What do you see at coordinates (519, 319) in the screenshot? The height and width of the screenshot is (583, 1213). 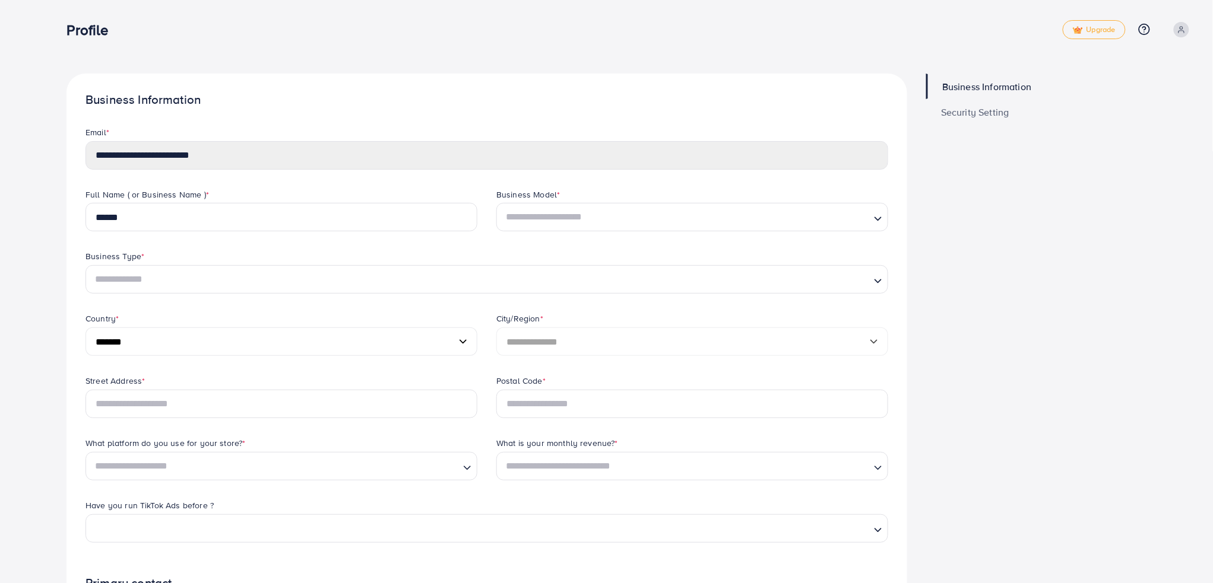 I see `label: City/Region` at bounding box center [519, 319].